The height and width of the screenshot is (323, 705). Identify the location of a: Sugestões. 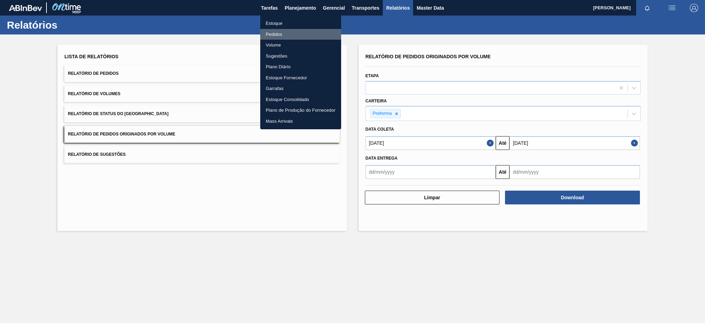
(301, 56).